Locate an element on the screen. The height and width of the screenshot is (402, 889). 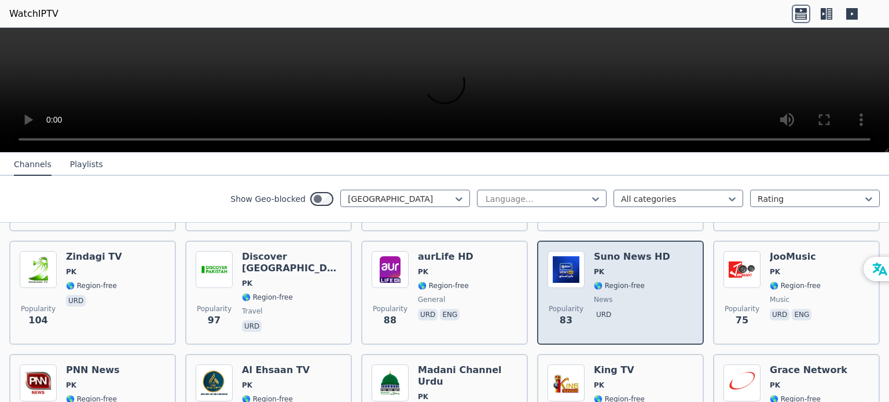
img: Madani Channel Urdu is located at coordinates (390, 383).